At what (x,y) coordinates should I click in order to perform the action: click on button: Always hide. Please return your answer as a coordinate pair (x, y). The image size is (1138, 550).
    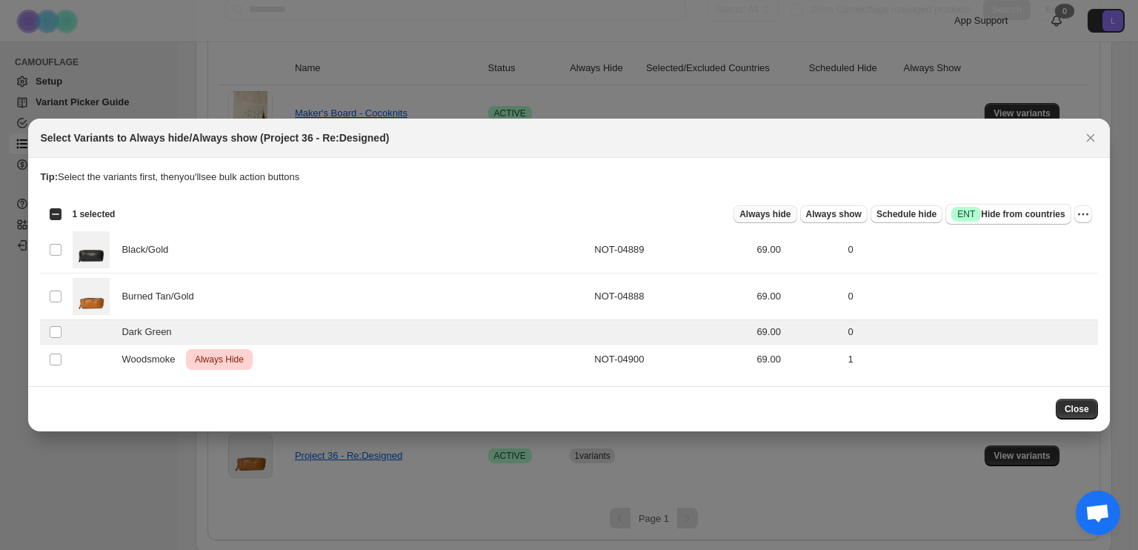
    Looking at the image, I should click on (765, 214).